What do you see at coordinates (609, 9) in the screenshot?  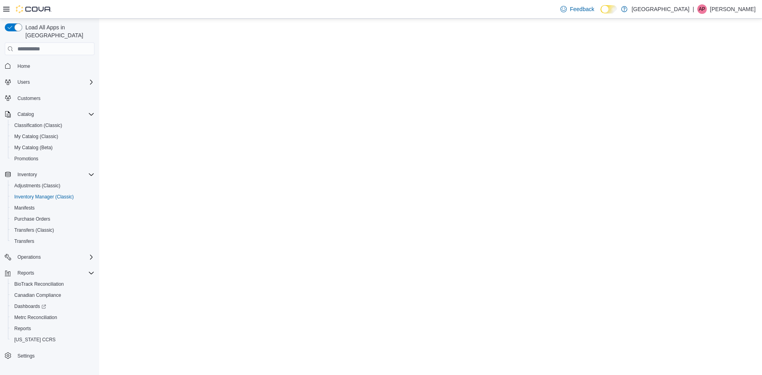 I see `input: Dark Mode` at bounding box center [609, 9].